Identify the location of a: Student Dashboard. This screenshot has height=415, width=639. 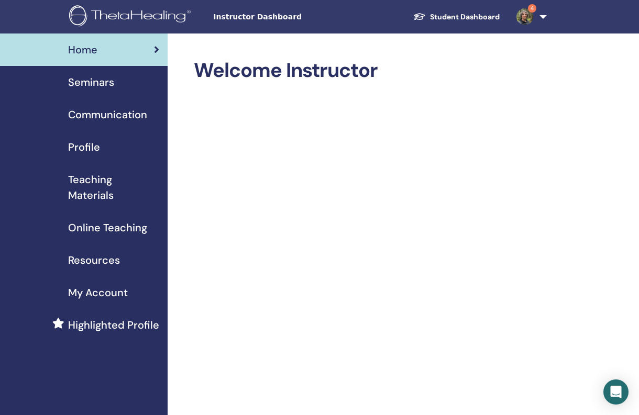
(456, 17).